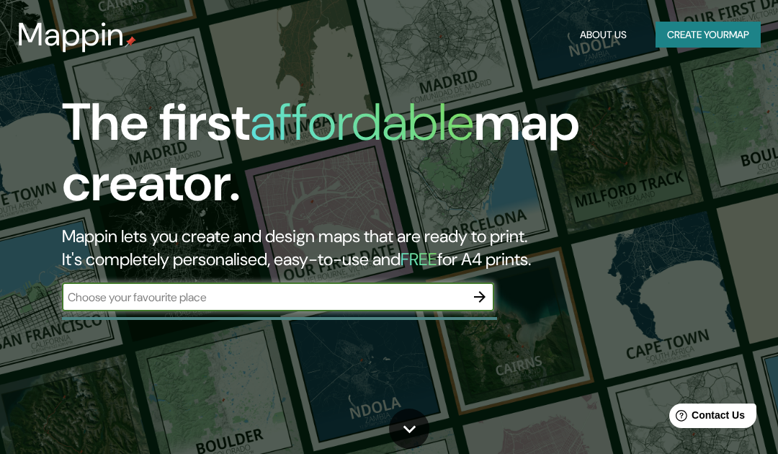  What do you see at coordinates (373, 159) in the screenshot?
I see `h1: The first map creator.` at bounding box center [373, 159].